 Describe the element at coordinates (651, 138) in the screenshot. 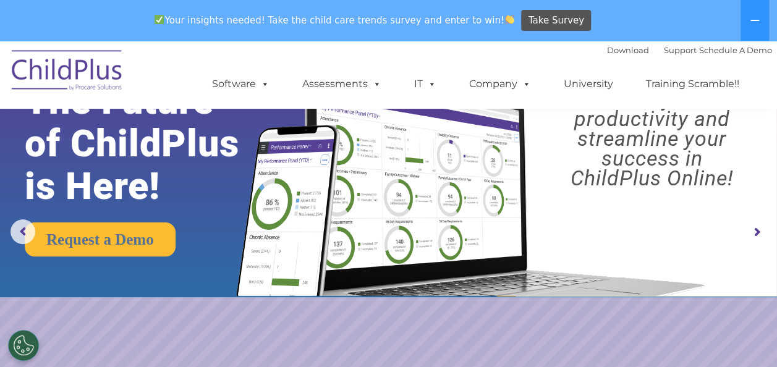

I see `rs-layer: Boost your productivity and streamline your success in ChildPlus Online!` at that location.